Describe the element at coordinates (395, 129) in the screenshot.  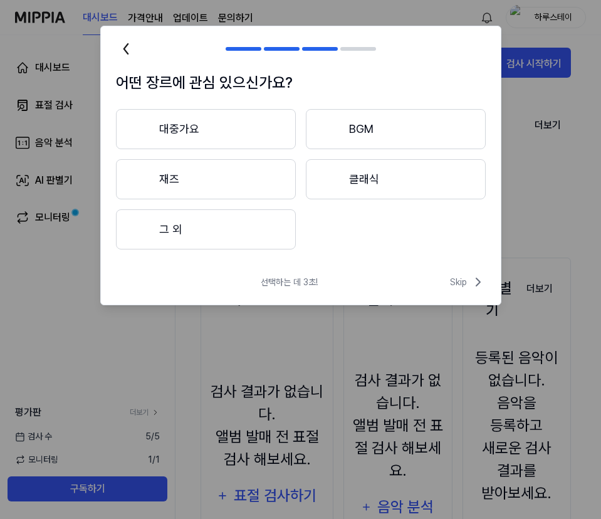
I see `button: BGM` at that location.